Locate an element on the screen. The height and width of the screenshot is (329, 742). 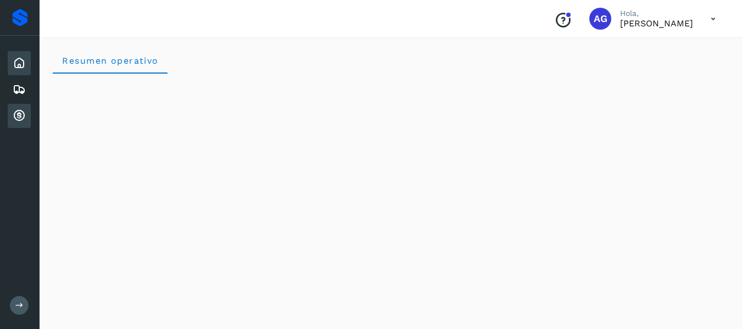
div: Inicio is located at coordinates (19, 63).